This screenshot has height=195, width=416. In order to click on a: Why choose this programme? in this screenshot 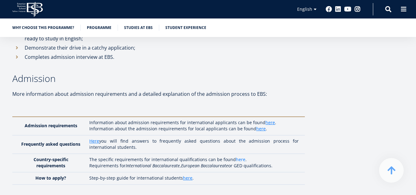, I will do `click(43, 28)`.